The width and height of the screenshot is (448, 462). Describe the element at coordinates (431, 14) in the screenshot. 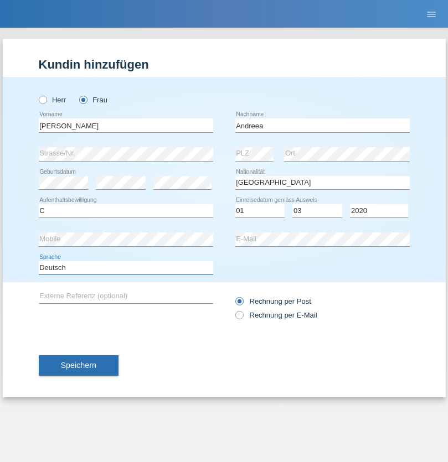

I see `i: menu` at that location.